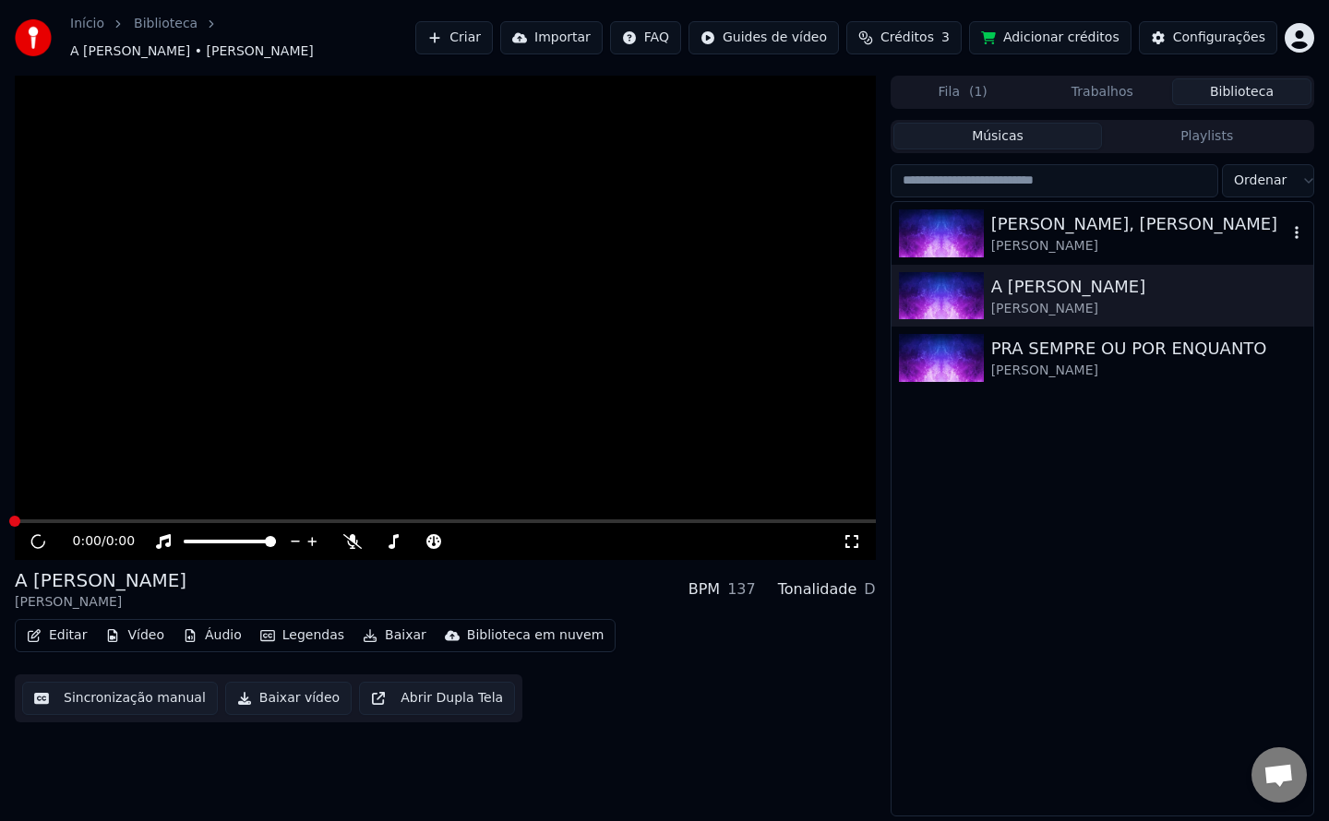  What do you see at coordinates (288, 699) in the screenshot?
I see `button: Baixar vídeo` at bounding box center [288, 699].